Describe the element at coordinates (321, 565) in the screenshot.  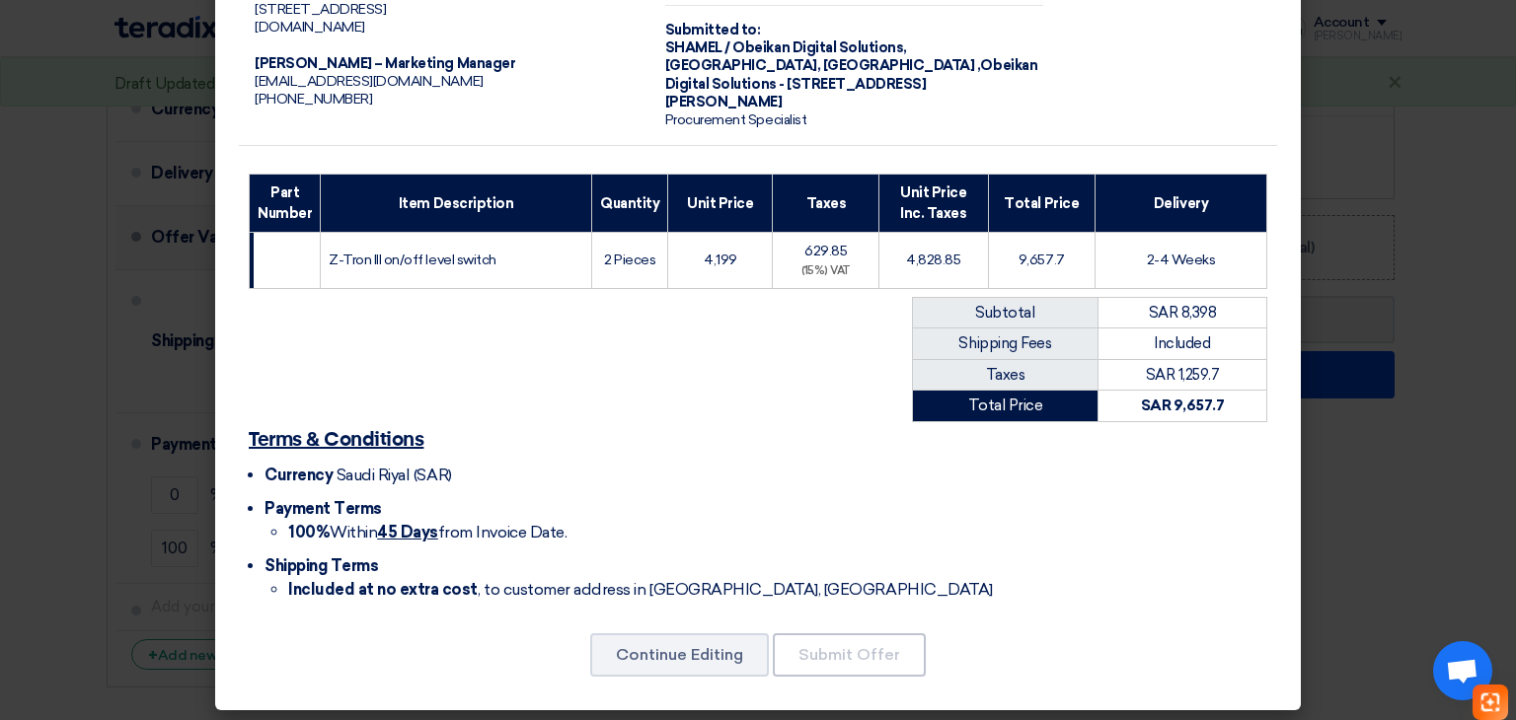
I see `span: Shipping Terms` at that location.